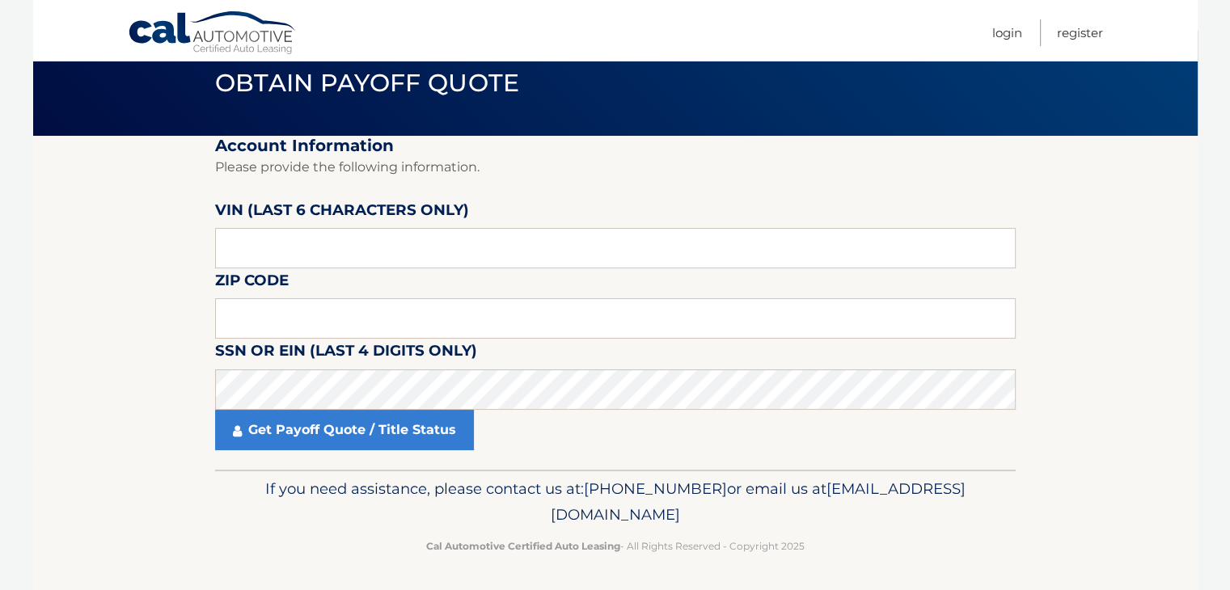 This screenshot has height=590, width=1230. What do you see at coordinates (252, 283) in the screenshot?
I see `label: Zip Code` at bounding box center [252, 283].